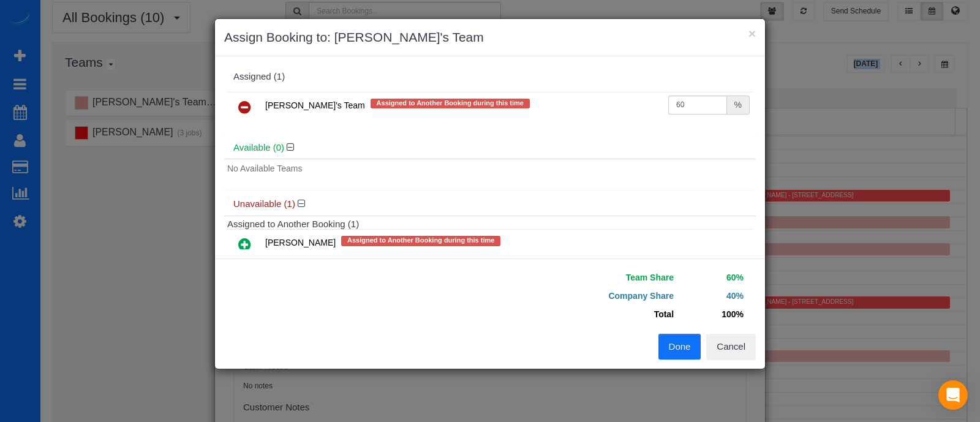 The width and height of the screenshot is (980, 422). I want to click on h4: Available (0), so click(490, 148).